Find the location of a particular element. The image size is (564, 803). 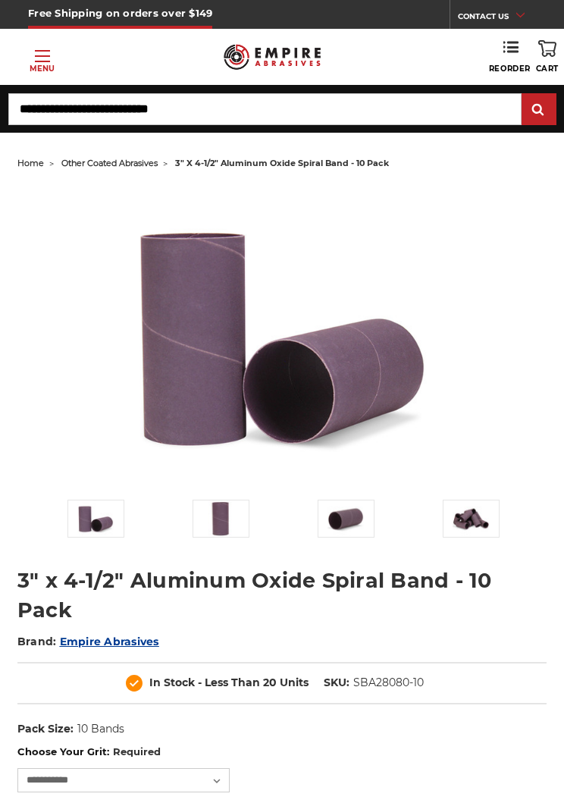

input: Submit is located at coordinates (539, 110).